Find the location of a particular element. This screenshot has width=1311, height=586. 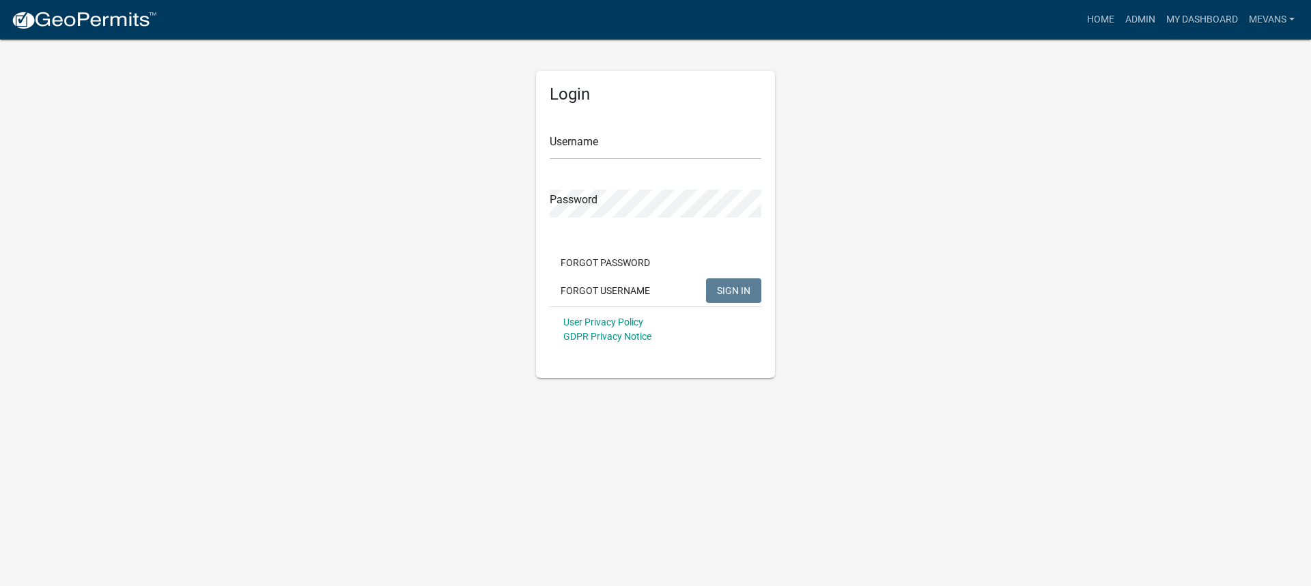

button: SIGN IN is located at coordinates (733, 291).